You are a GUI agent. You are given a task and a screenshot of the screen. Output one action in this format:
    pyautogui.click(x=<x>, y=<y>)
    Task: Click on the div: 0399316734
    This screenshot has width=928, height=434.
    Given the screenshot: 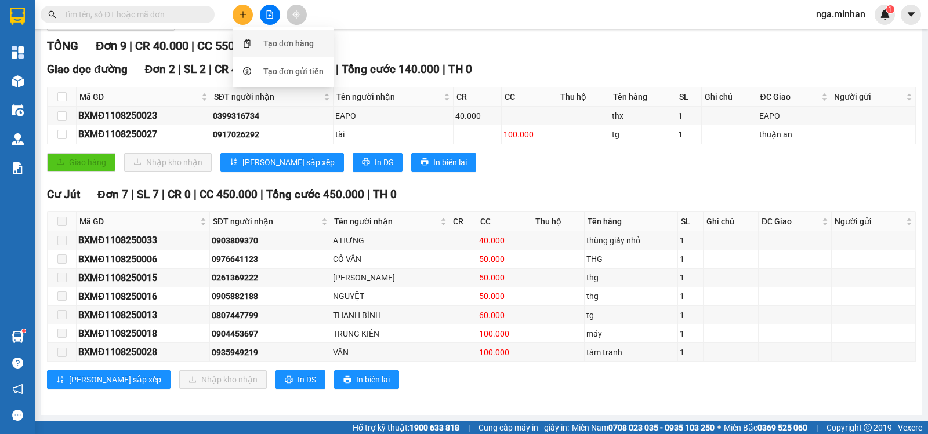 What is the action you would take?
    pyautogui.click(x=272, y=116)
    